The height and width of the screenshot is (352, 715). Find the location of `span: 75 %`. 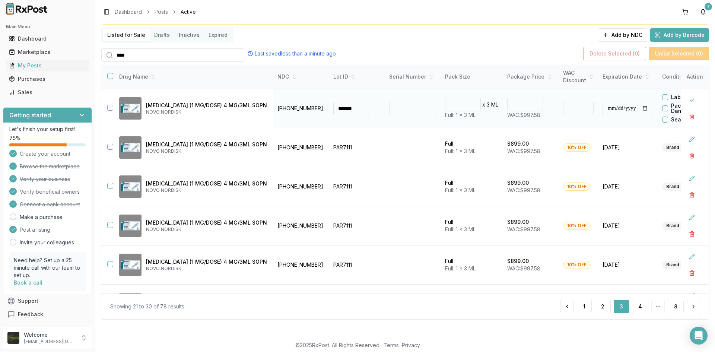

span: 75 % is located at coordinates (15, 138).